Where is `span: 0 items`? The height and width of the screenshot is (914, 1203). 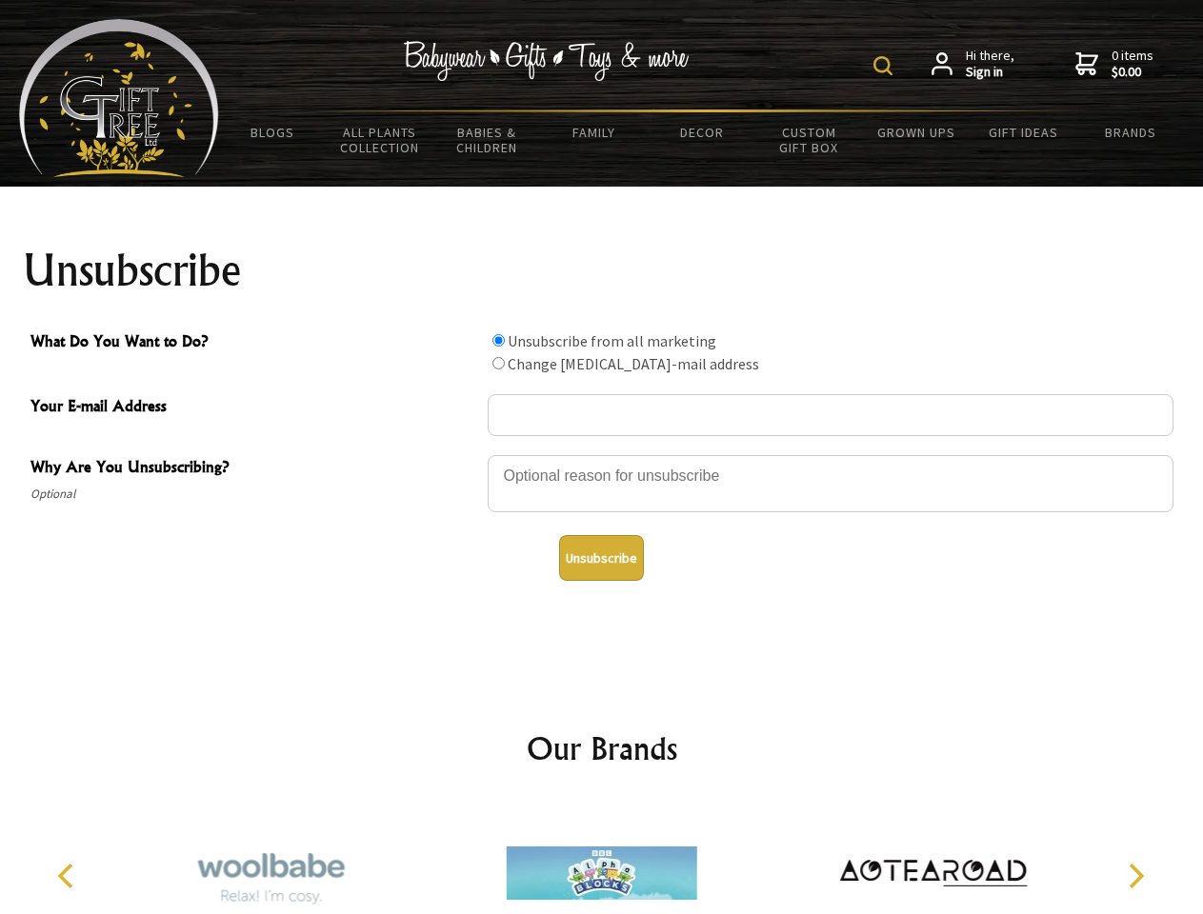
span: 0 items is located at coordinates (1132, 64).